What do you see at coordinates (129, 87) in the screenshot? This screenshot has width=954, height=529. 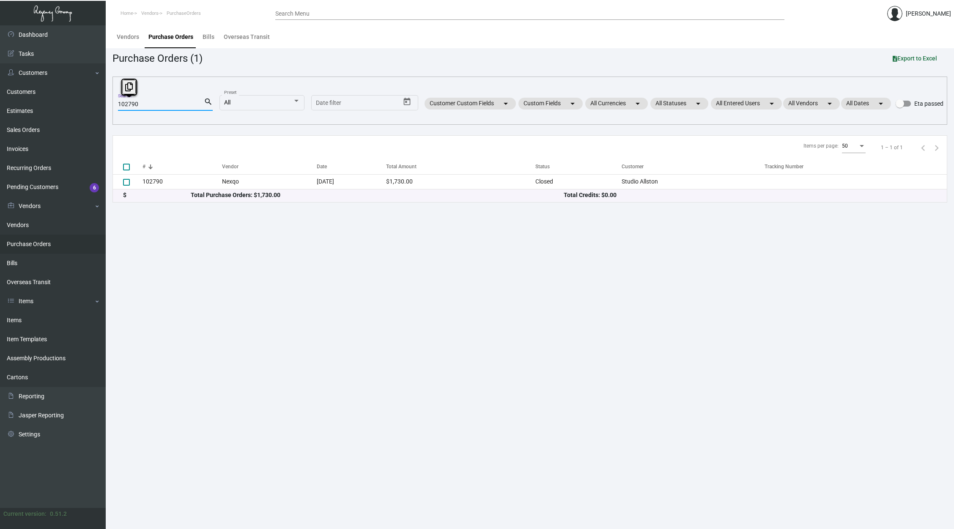 I see `i: Copy` at bounding box center [129, 87].